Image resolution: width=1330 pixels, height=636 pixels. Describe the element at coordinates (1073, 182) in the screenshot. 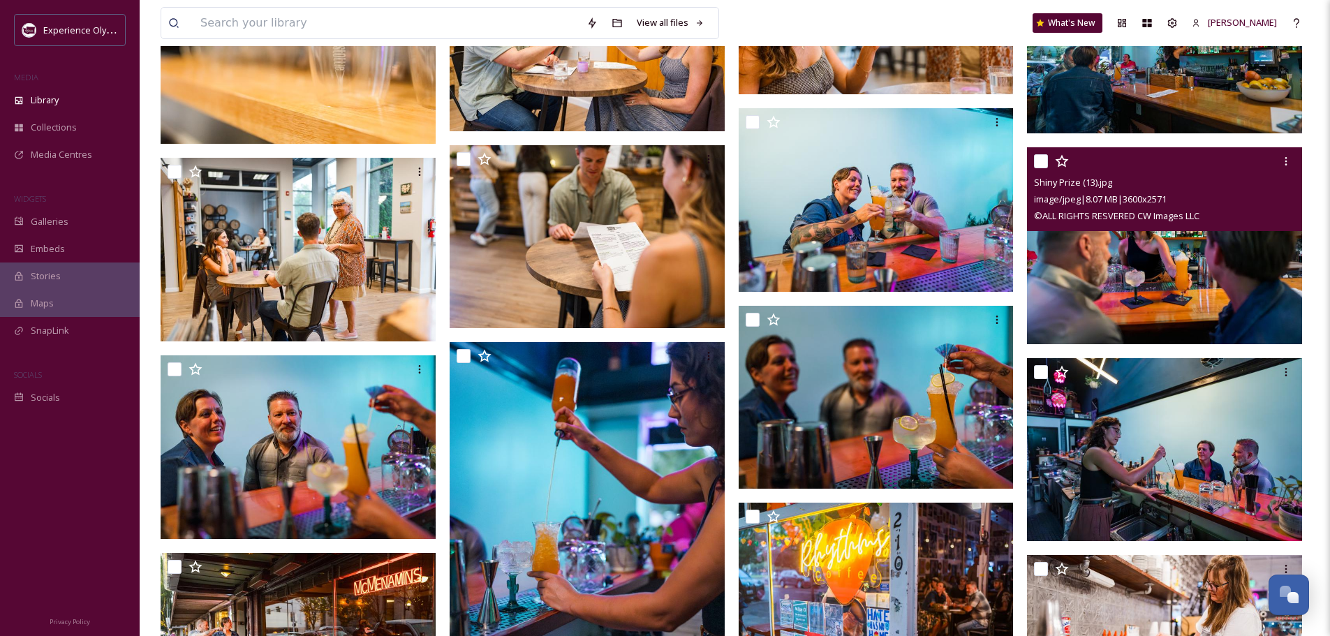

I see `span: Shiny Prize (13).jpg` at that location.